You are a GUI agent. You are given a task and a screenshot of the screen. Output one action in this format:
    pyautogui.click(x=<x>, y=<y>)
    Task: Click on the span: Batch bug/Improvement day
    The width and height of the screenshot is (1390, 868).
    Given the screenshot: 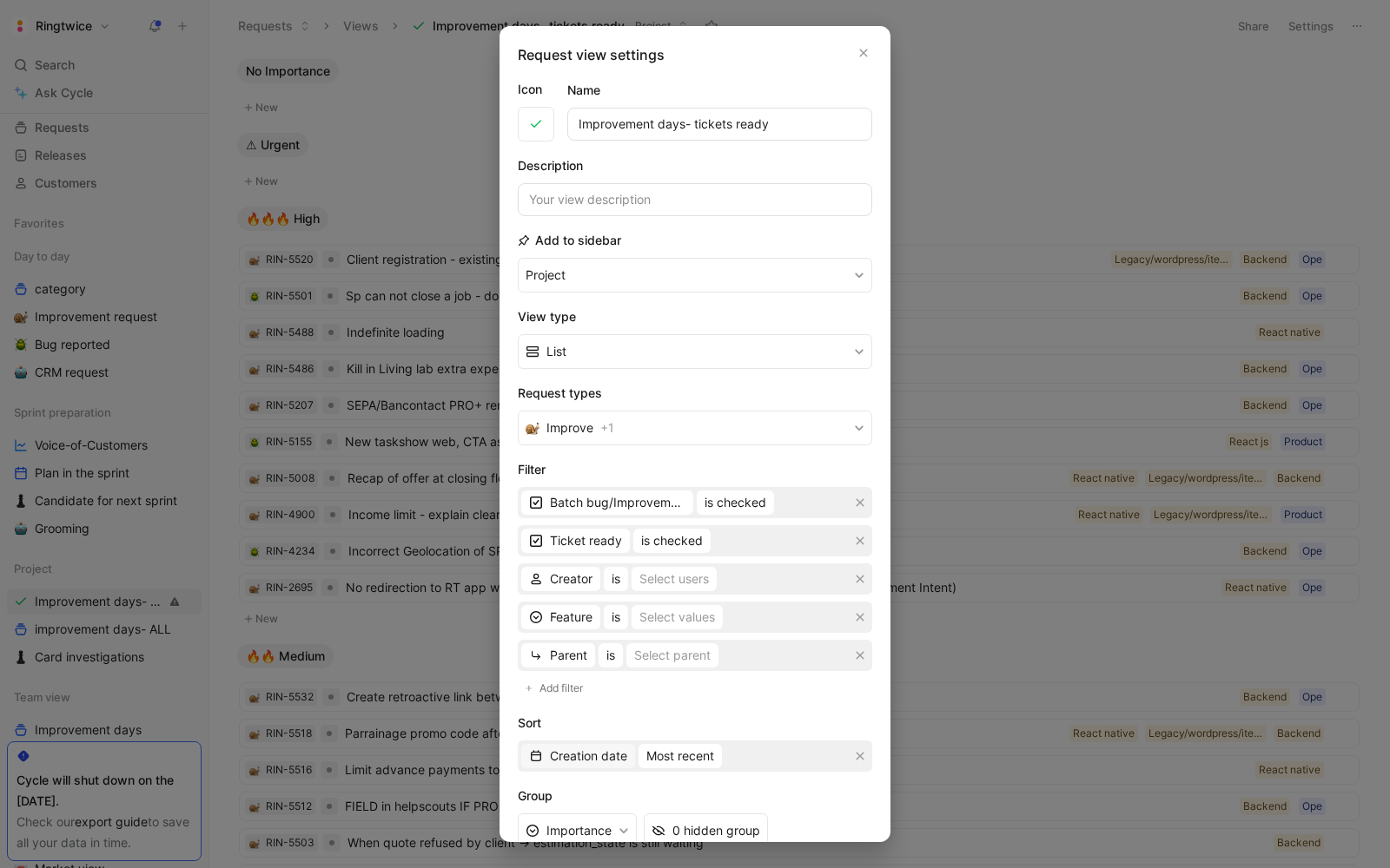 What is the action you would take?
    pyautogui.click(x=618, y=503)
    